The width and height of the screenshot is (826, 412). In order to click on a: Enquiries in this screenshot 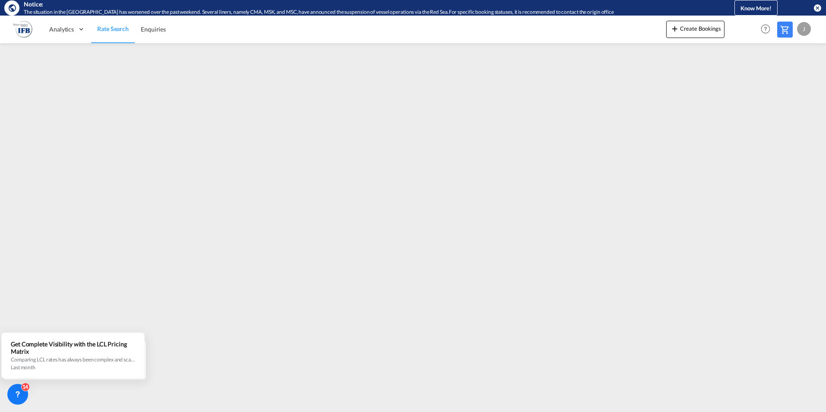, I will do `click(153, 29)`.